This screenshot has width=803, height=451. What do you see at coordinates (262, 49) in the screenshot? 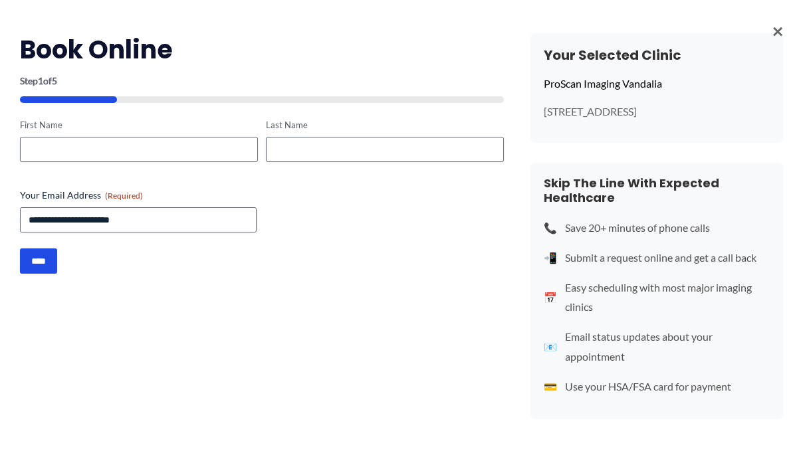
I see `h2: Book Online` at bounding box center [262, 49].